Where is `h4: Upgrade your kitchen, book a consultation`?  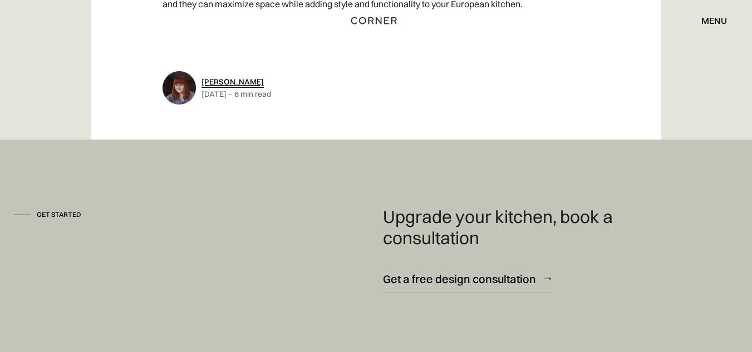
h4: Upgrade your kitchen, book a consultation is located at coordinates (504, 228).